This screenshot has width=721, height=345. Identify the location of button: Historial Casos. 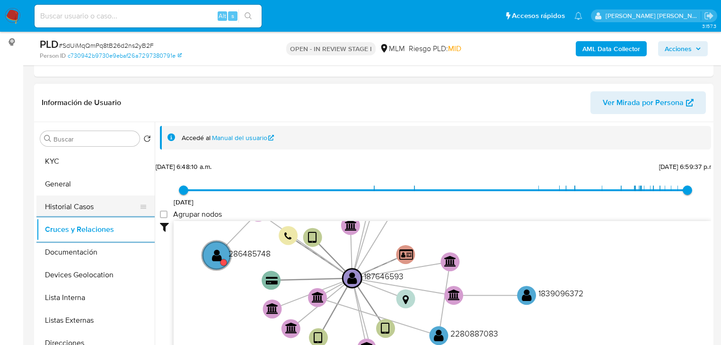
(92, 207).